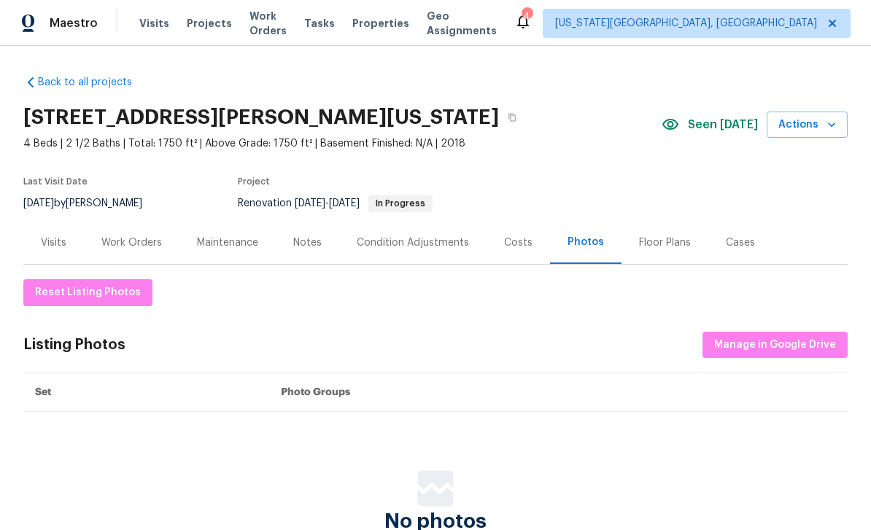 The image size is (871, 530). I want to click on div: 4, so click(527, 16).